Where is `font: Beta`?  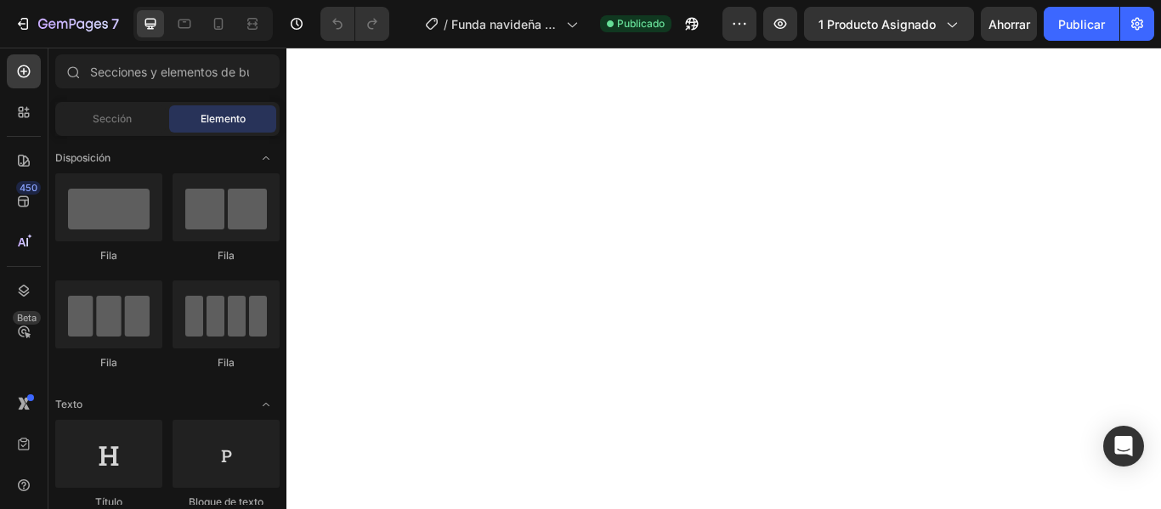 font: Beta is located at coordinates (26, 318).